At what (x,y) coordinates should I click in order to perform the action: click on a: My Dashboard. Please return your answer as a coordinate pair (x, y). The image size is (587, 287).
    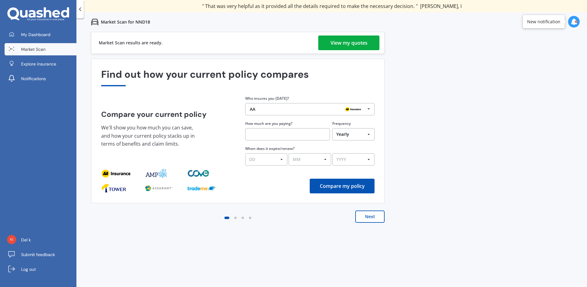
    Looking at the image, I should click on (40, 35).